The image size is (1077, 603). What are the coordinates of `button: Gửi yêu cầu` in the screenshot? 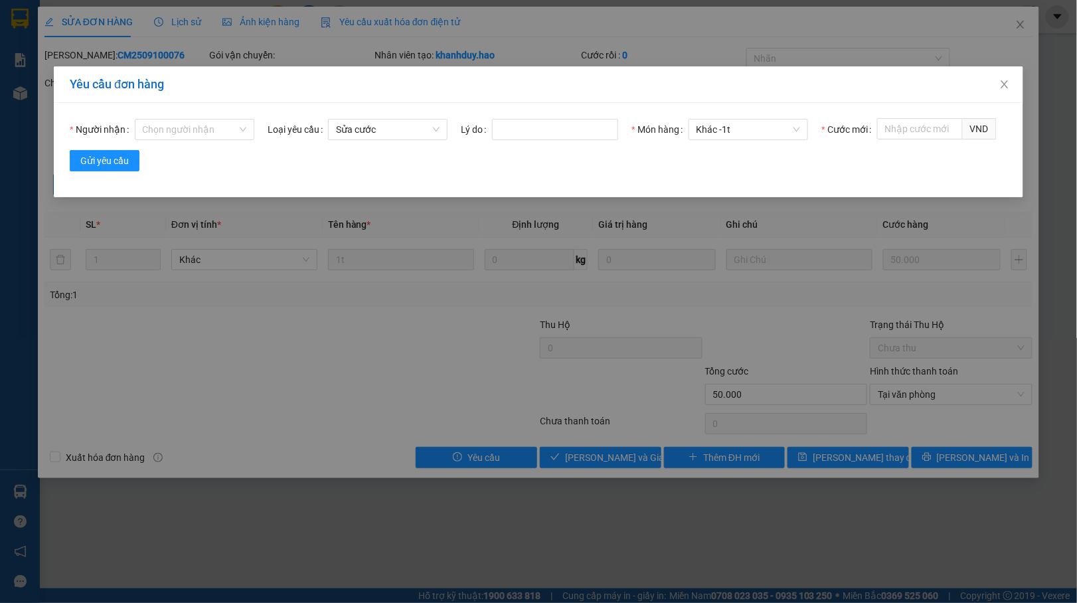 It's located at (104, 161).